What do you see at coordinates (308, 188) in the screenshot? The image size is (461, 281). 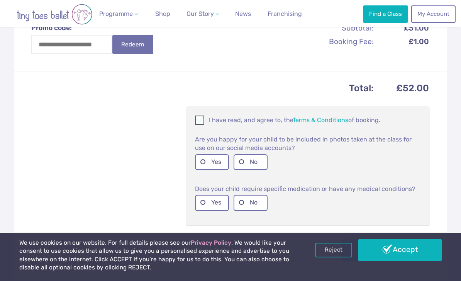 I see `p: Does your child require specific medication or have any medical conditions?` at bounding box center [308, 188].